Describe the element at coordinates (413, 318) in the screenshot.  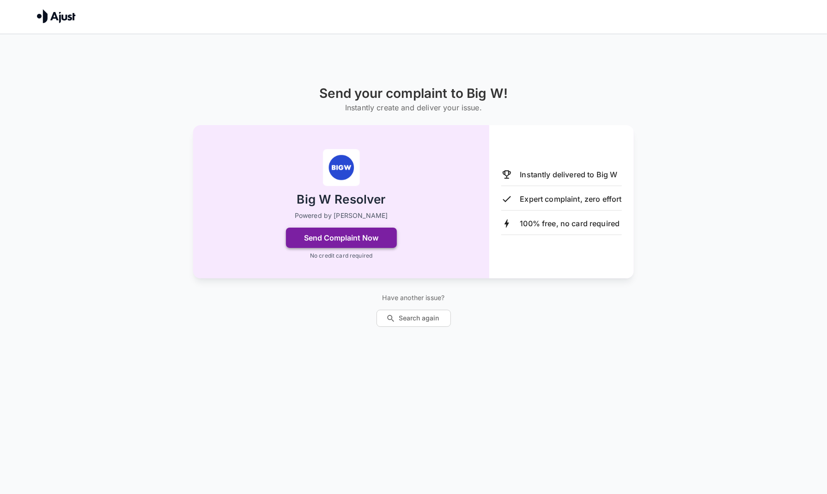
I see `button: Search again` at that location.